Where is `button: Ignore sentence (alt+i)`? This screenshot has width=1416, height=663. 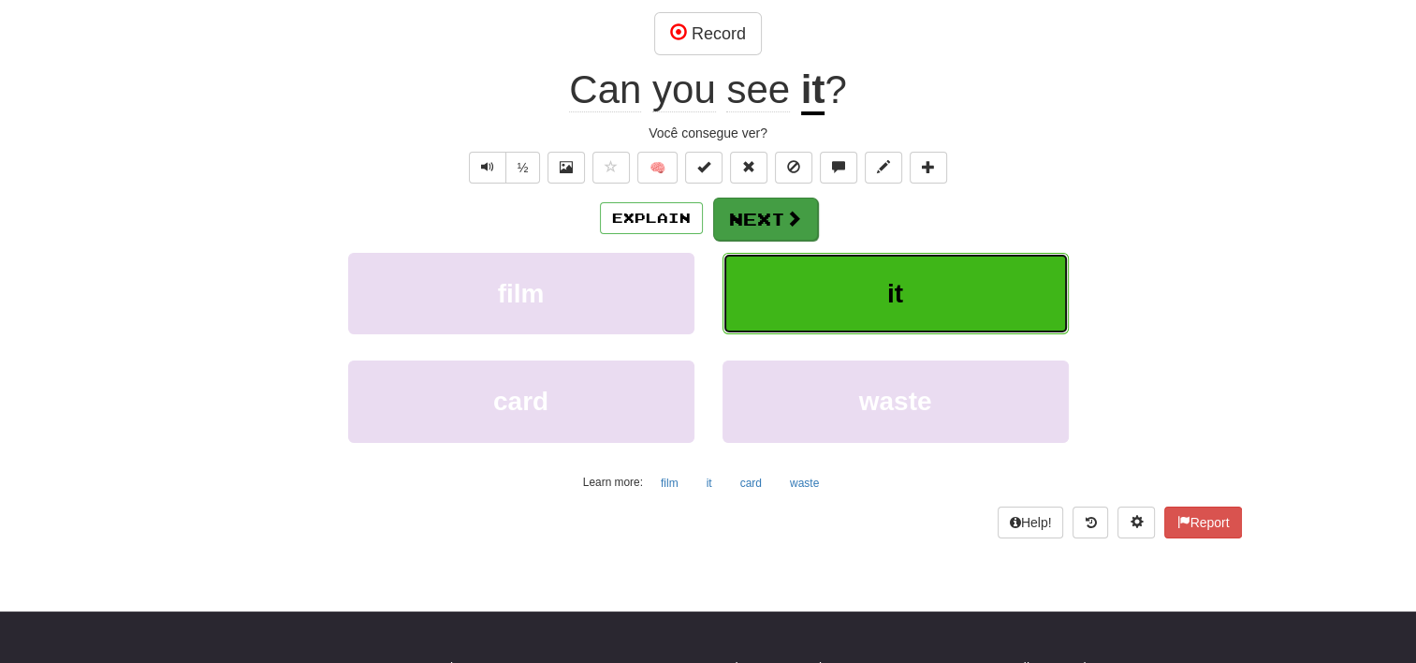
button: Ignore sentence (alt+i) is located at coordinates (794, 168).